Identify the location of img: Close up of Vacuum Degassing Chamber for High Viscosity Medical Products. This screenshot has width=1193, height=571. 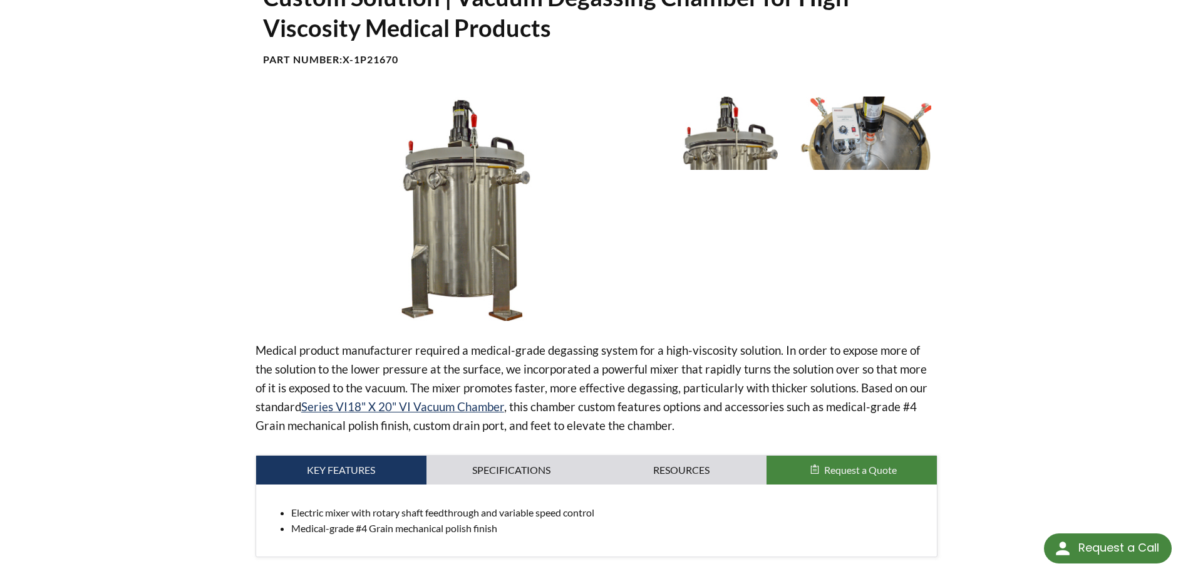
(730, 133).